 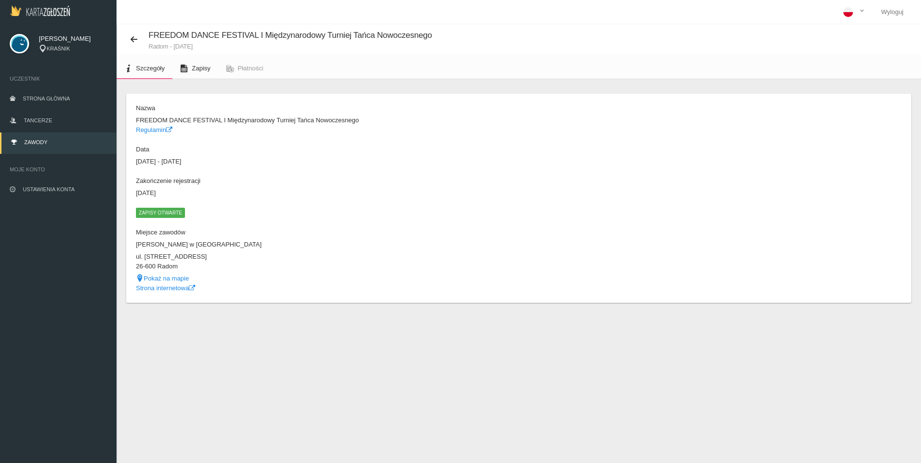 What do you see at coordinates (150, 68) in the screenshot?
I see `span: Szczegóły` at bounding box center [150, 68].